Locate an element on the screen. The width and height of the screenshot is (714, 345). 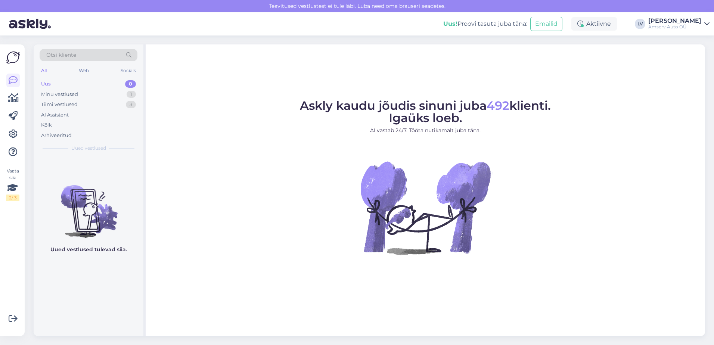
div: 1 is located at coordinates (131, 94).